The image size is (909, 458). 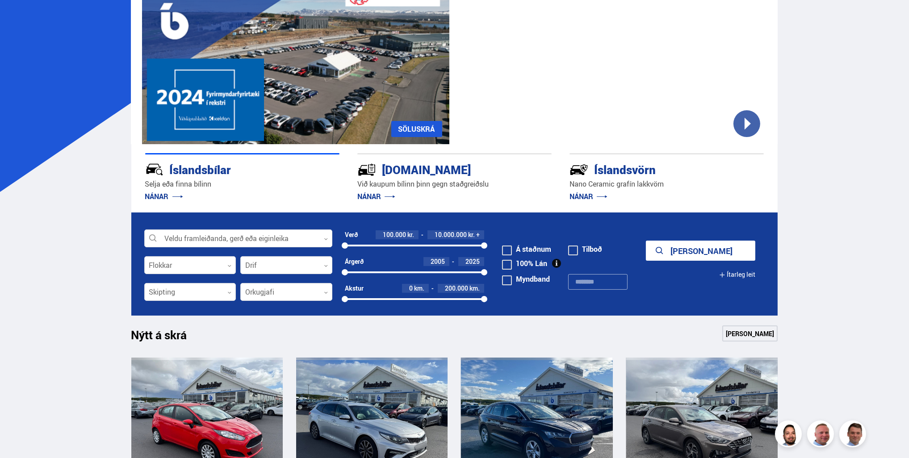 What do you see at coordinates (527, 249) in the screenshot?
I see `label: Á staðnum` at bounding box center [527, 249].